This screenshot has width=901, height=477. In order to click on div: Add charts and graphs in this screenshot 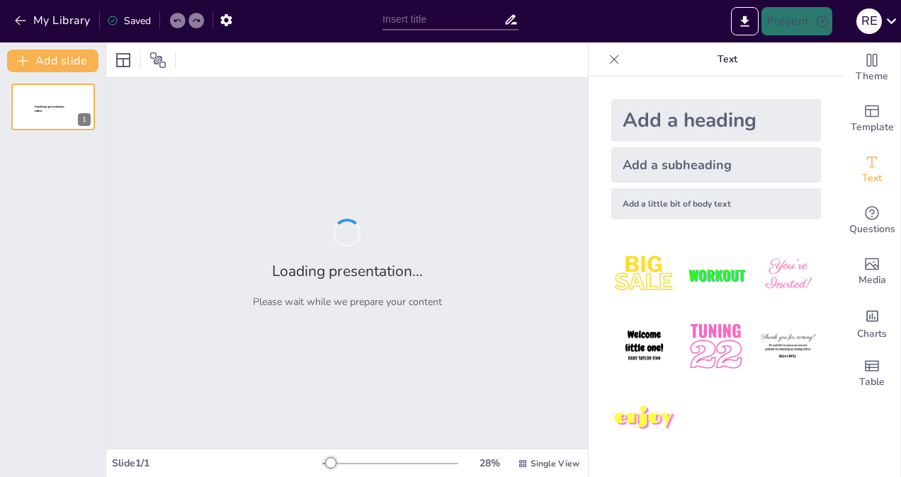, I will do `click(872, 323)`.